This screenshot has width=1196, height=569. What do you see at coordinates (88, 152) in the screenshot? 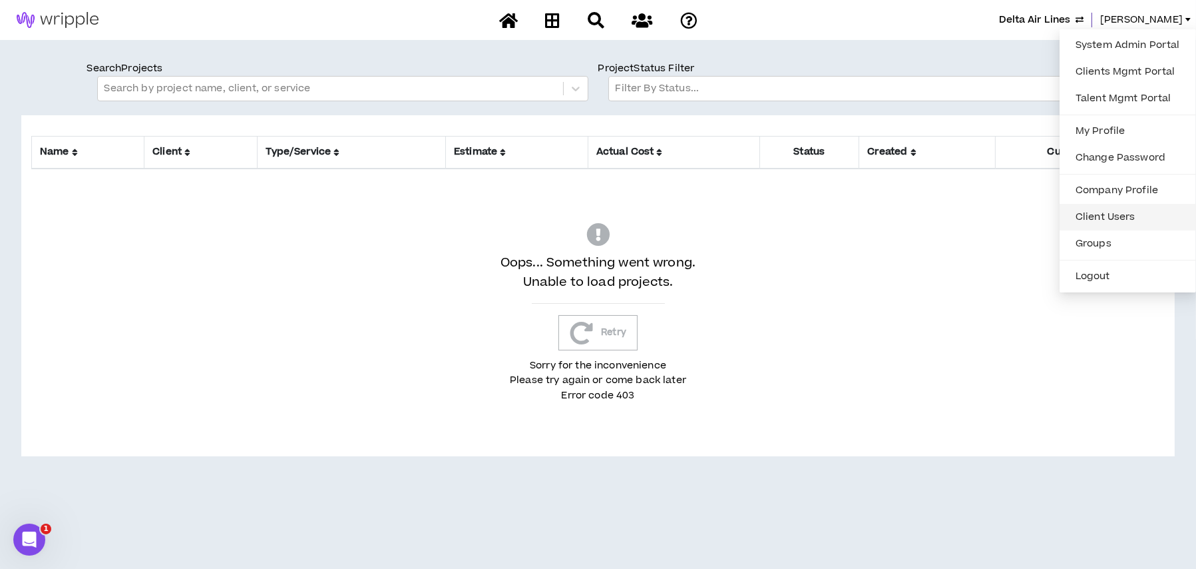
I see `span: Name` at bounding box center [88, 152].